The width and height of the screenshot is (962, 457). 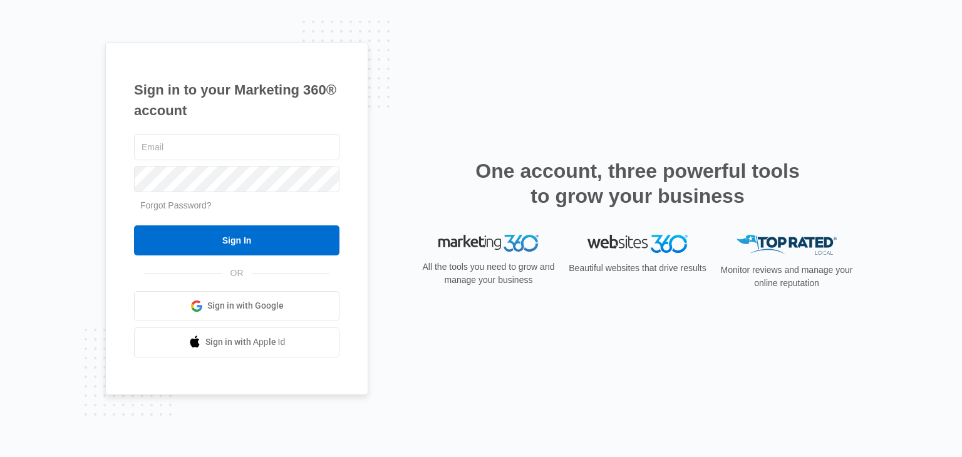 What do you see at coordinates (638, 184) in the screenshot?
I see `h2: One account, three powerful tools to grow your business` at bounding box center [638, 184].